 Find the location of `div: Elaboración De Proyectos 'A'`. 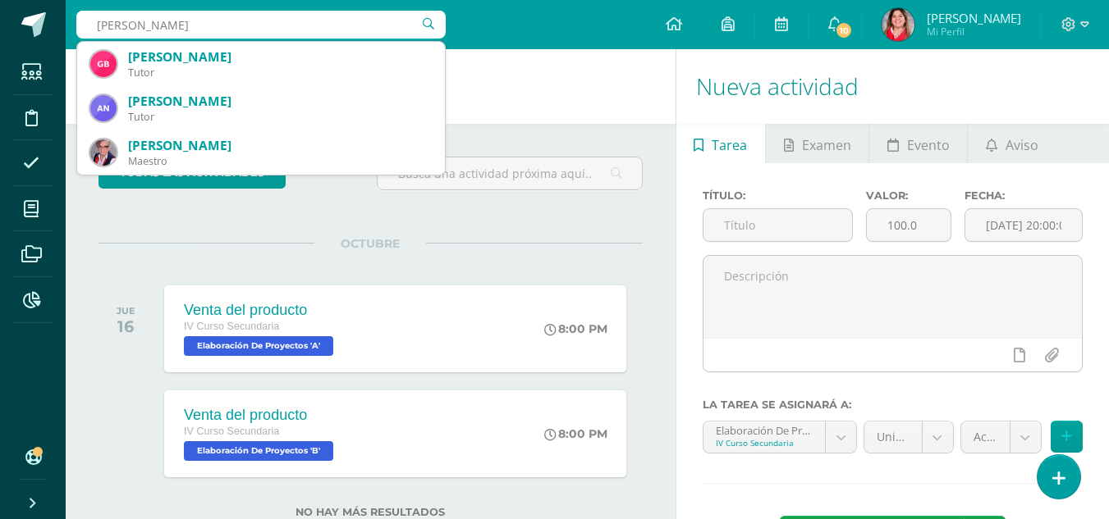

div: Elaboración De Proyectos 'A' is located at coordinates (764, 429).